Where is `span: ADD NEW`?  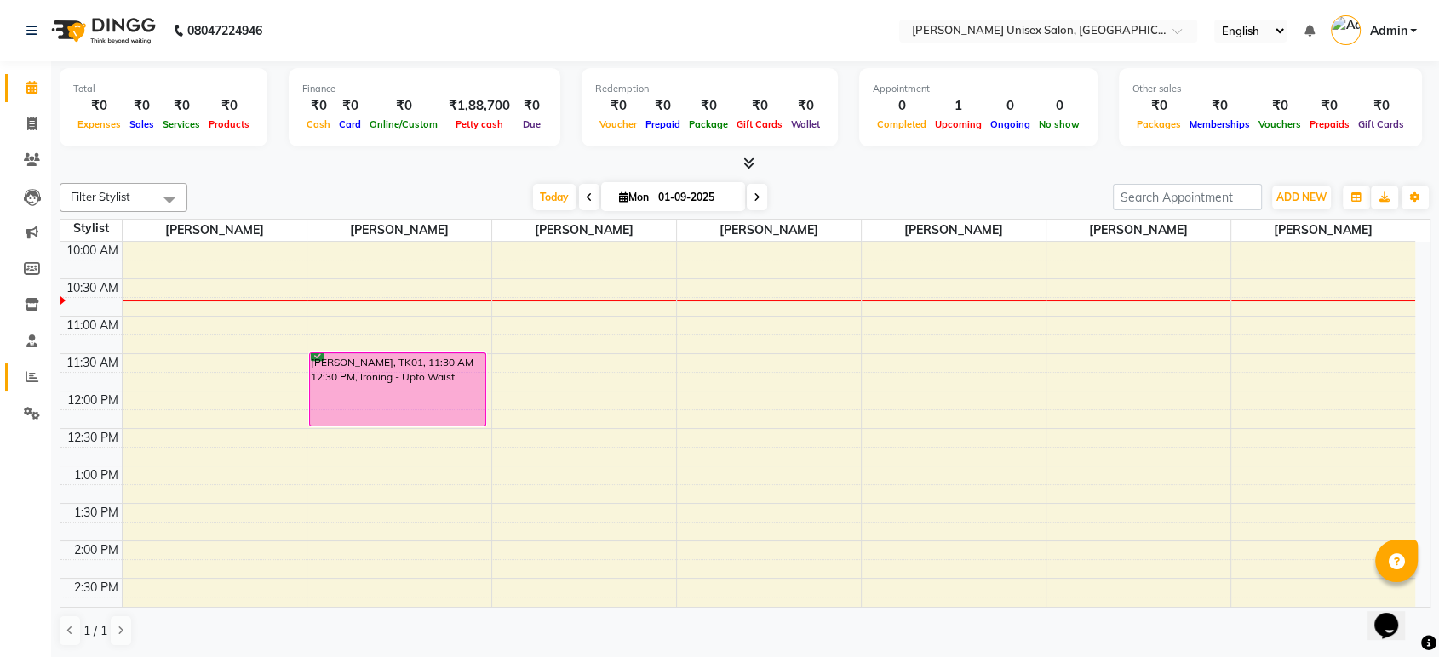
span: ADD NEW is located at coordinates (1301, 197).